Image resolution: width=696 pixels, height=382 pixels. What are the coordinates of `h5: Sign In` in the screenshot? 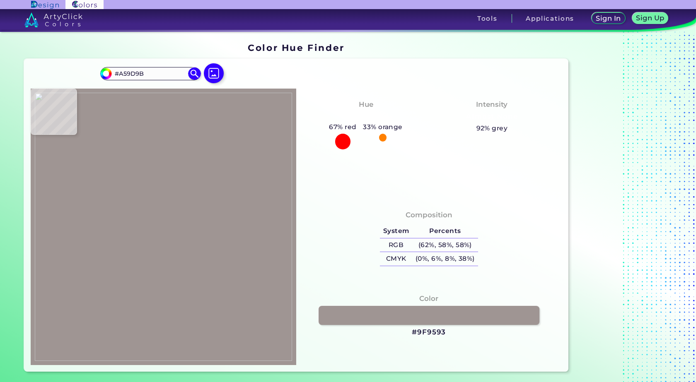 It's located at (608, 18).